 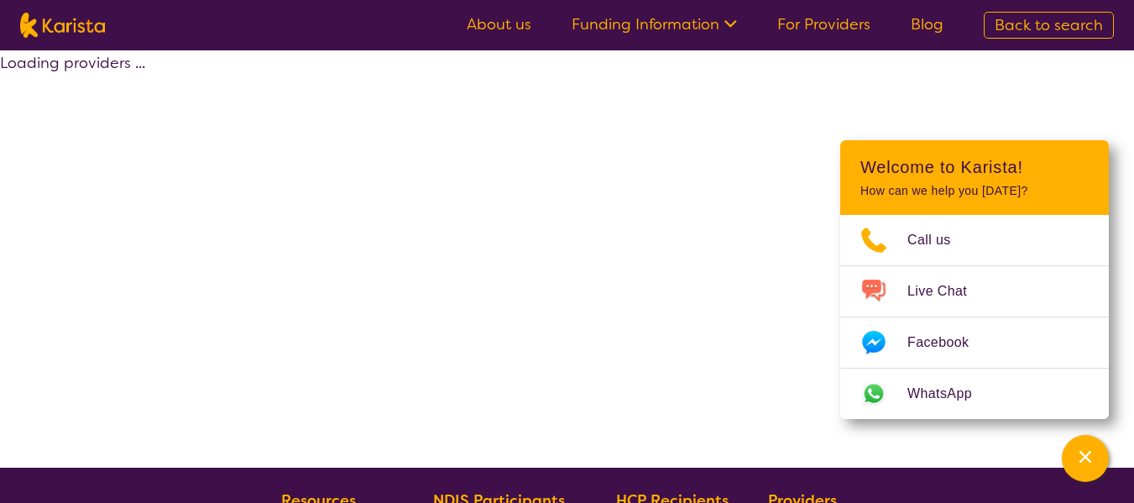 I want to click on ul: Choose channel, so click(x=975, y=317).